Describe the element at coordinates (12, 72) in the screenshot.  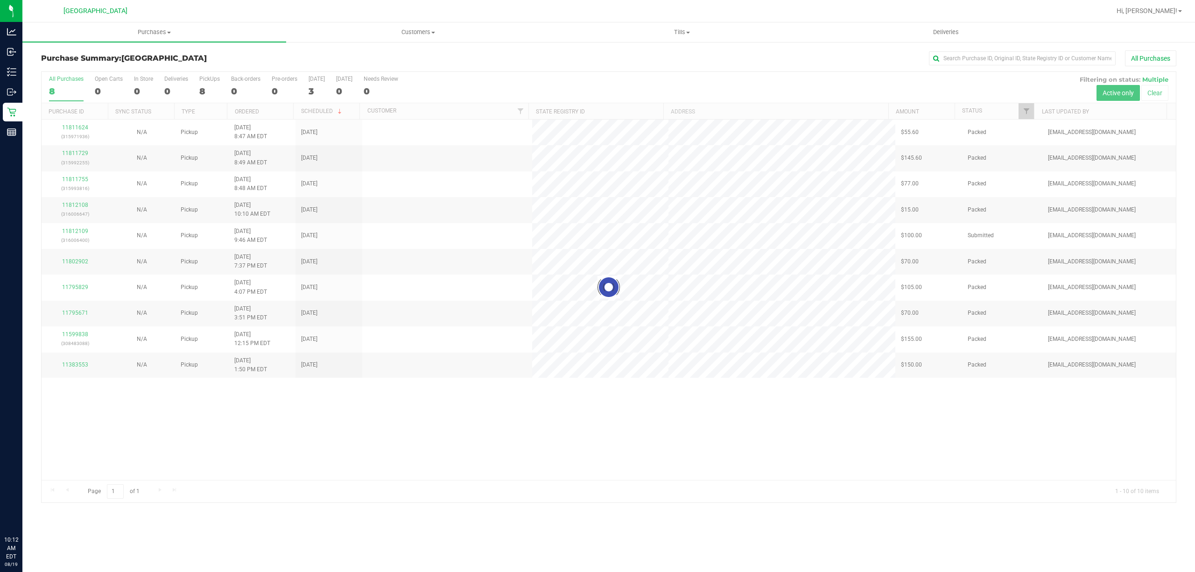
I see `inline-svg: Inventory` at that location.